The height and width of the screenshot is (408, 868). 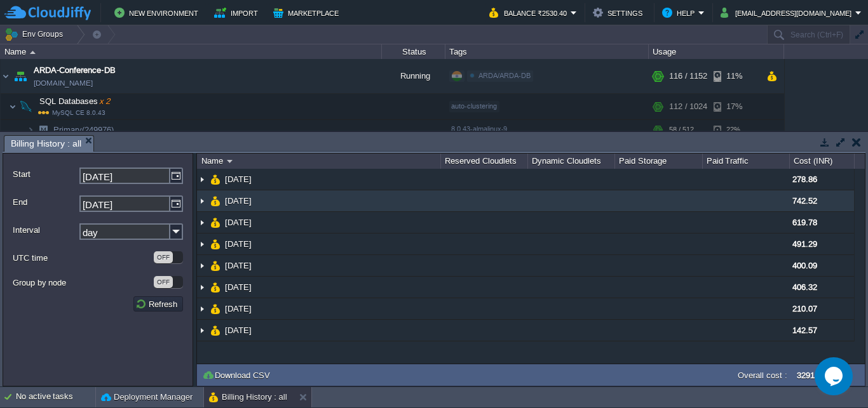 I want to click on button: Env Groups, so click(x=36, y=34).